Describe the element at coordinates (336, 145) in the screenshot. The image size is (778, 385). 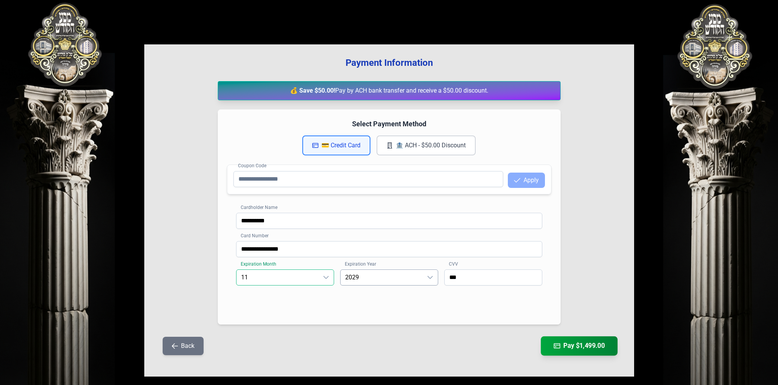
I see `button: 💳 Credit Card` at that location.